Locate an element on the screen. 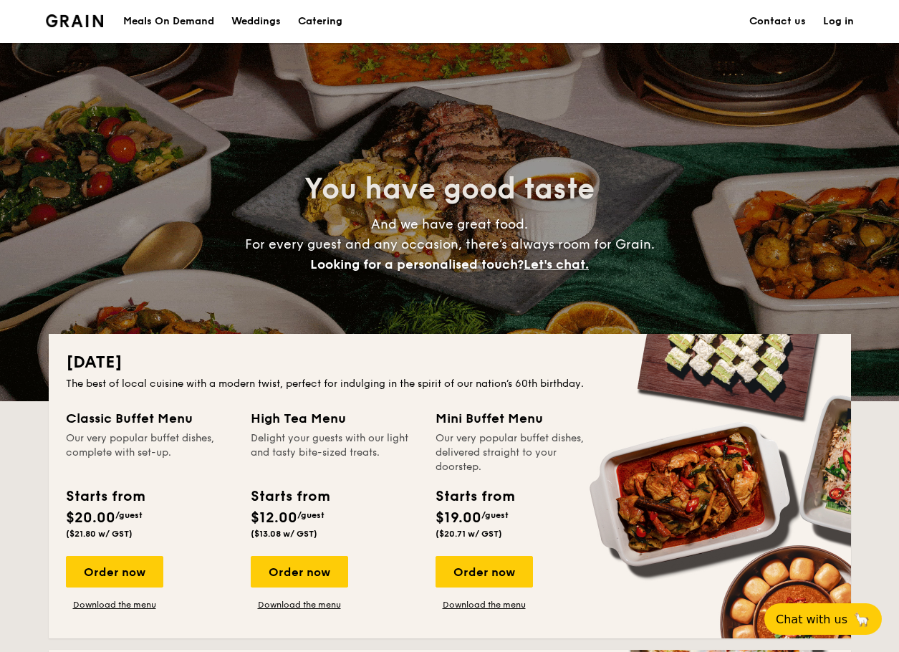 The image size is (899, 652). div: Delight your guests with our light and tasty bite-sized treats. is located at coordinates (335, 453).